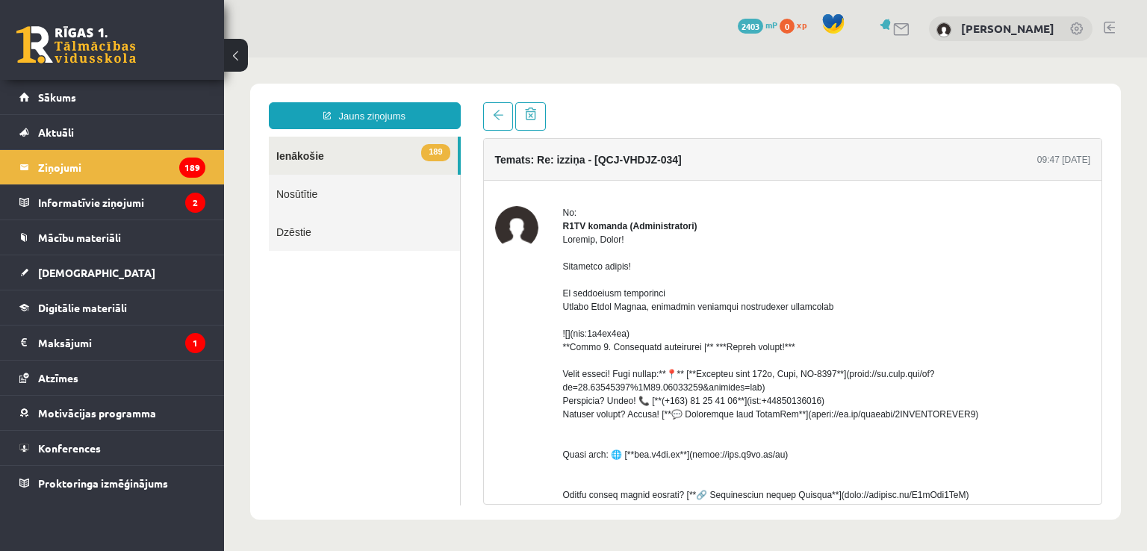 This screenshot has width=1147, height=551. Describe the element at coordinates (103, 483) in the screenshot. I see `span: Proktoringa izmēģinājums` at that location.